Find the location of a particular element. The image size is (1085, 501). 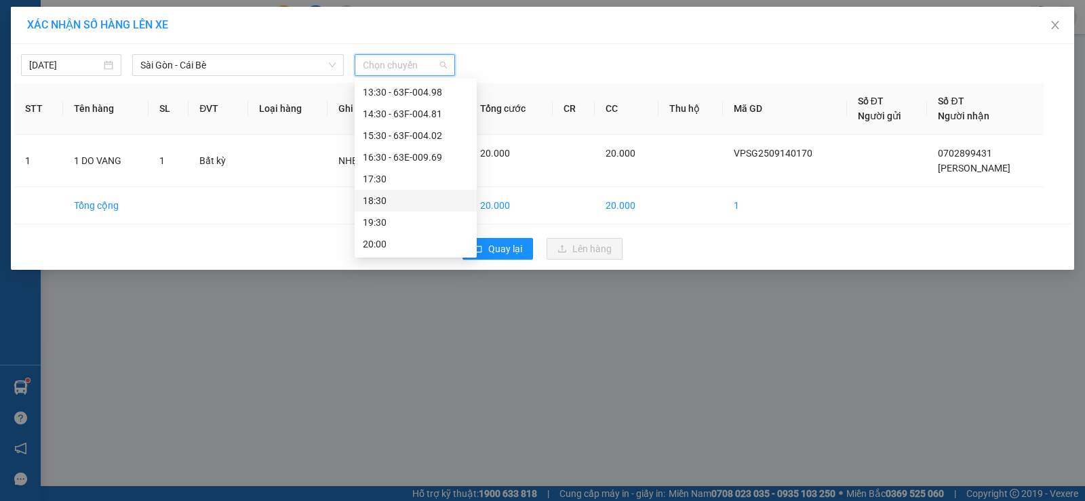

span: Chọn chuyến is located at coordinates (405, 65).